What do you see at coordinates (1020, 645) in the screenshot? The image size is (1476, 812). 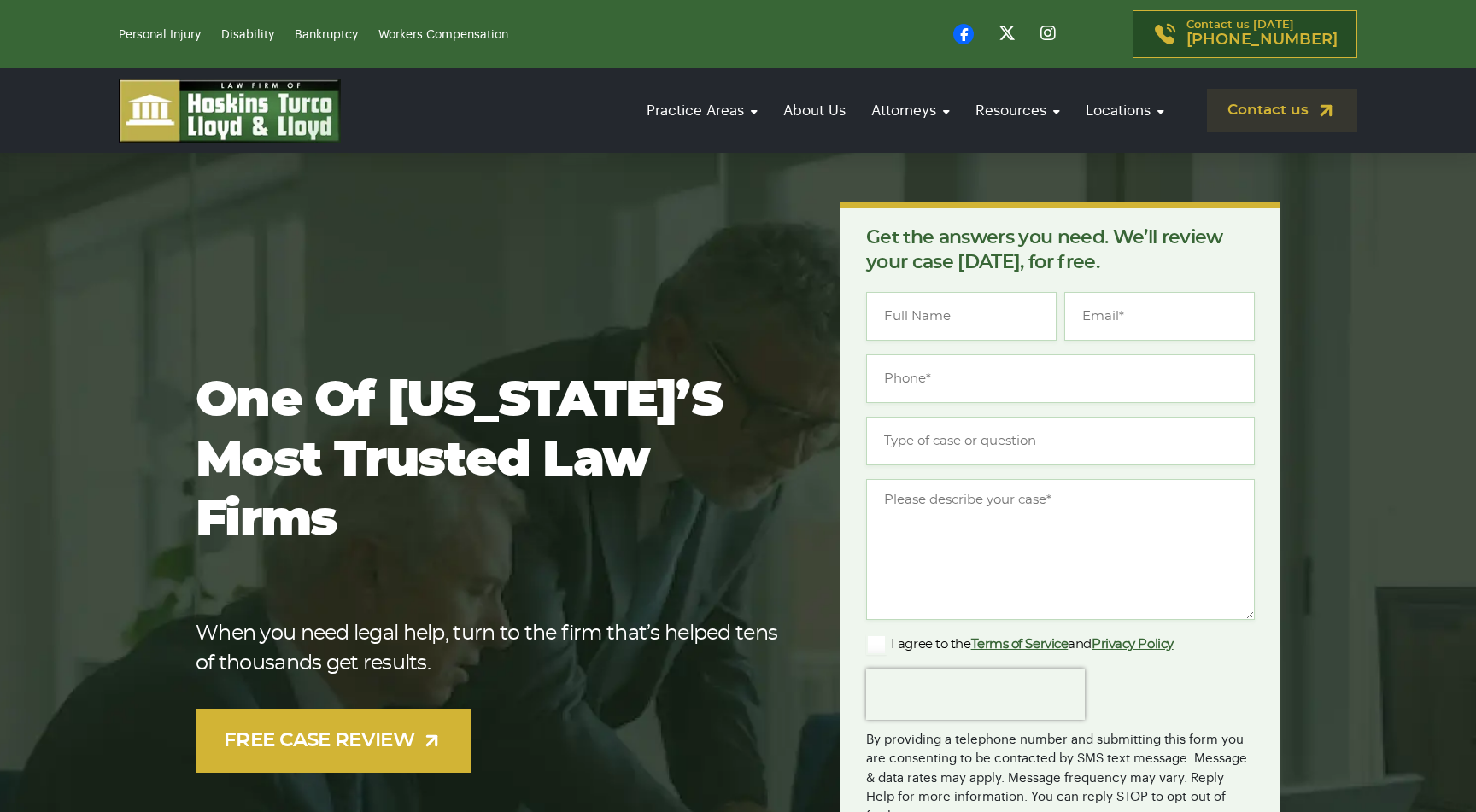 I see `label: I agree to the and` at bounding box center [1020, 645].